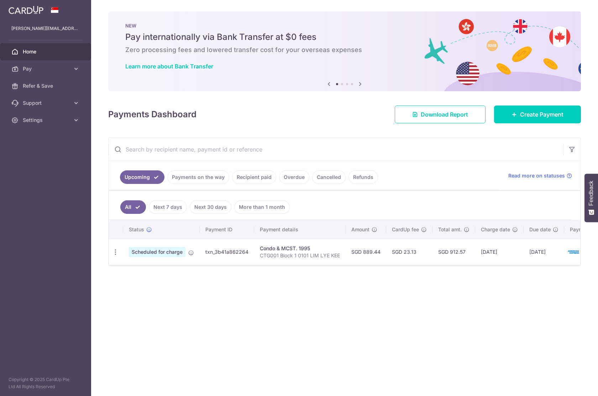  Describe the element at coordinates (591, 193) in the screenshot. I see `span: Feedback` at that location.